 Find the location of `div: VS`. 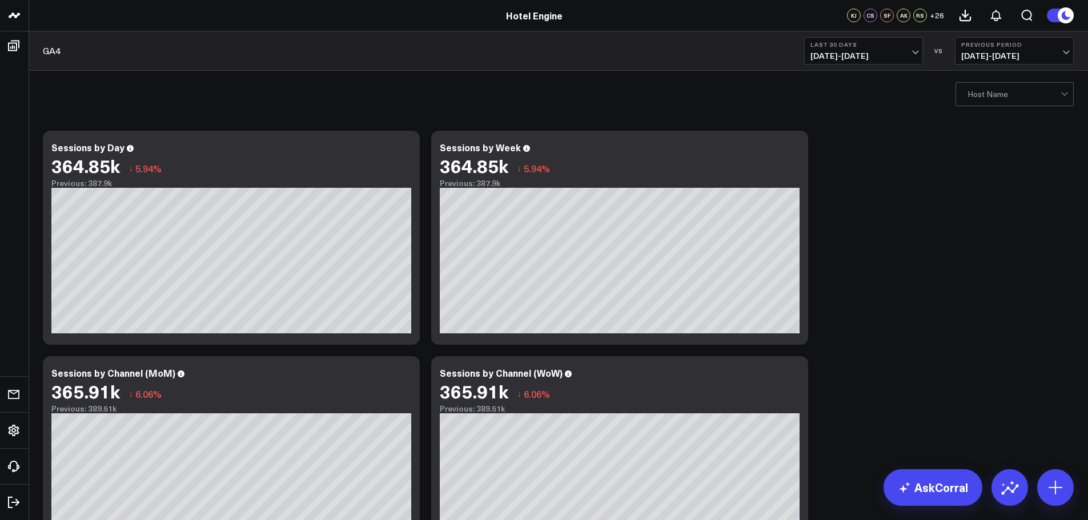

div: VS is located at coordinates (939, 51).